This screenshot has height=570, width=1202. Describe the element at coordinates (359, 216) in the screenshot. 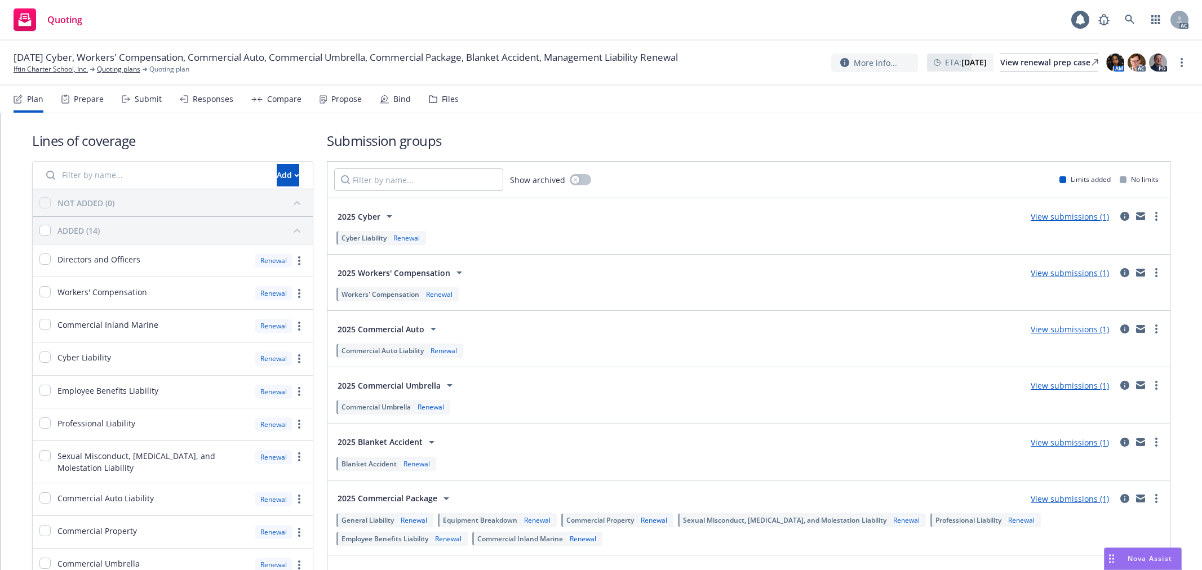

I see `span: 2025 Cyber` at that location.